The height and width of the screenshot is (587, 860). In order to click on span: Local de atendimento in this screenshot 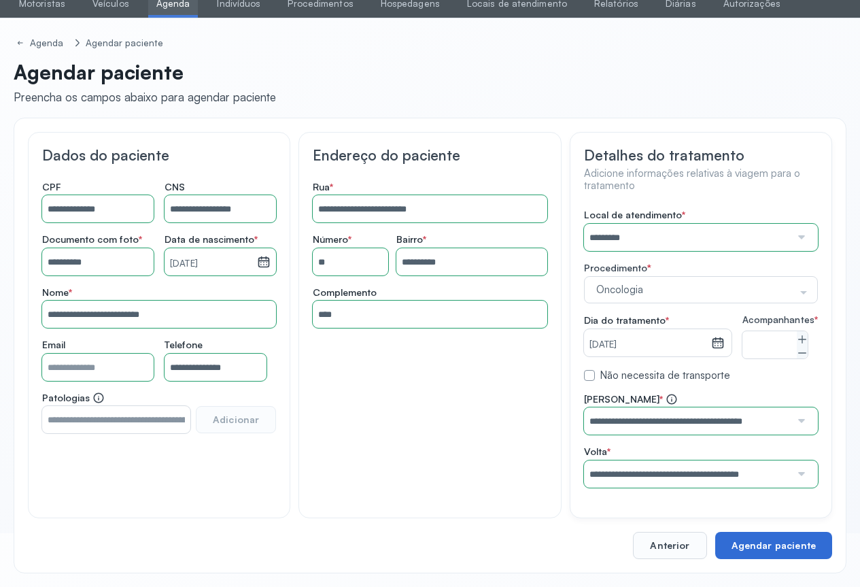, I will do `click(634, 215)`.